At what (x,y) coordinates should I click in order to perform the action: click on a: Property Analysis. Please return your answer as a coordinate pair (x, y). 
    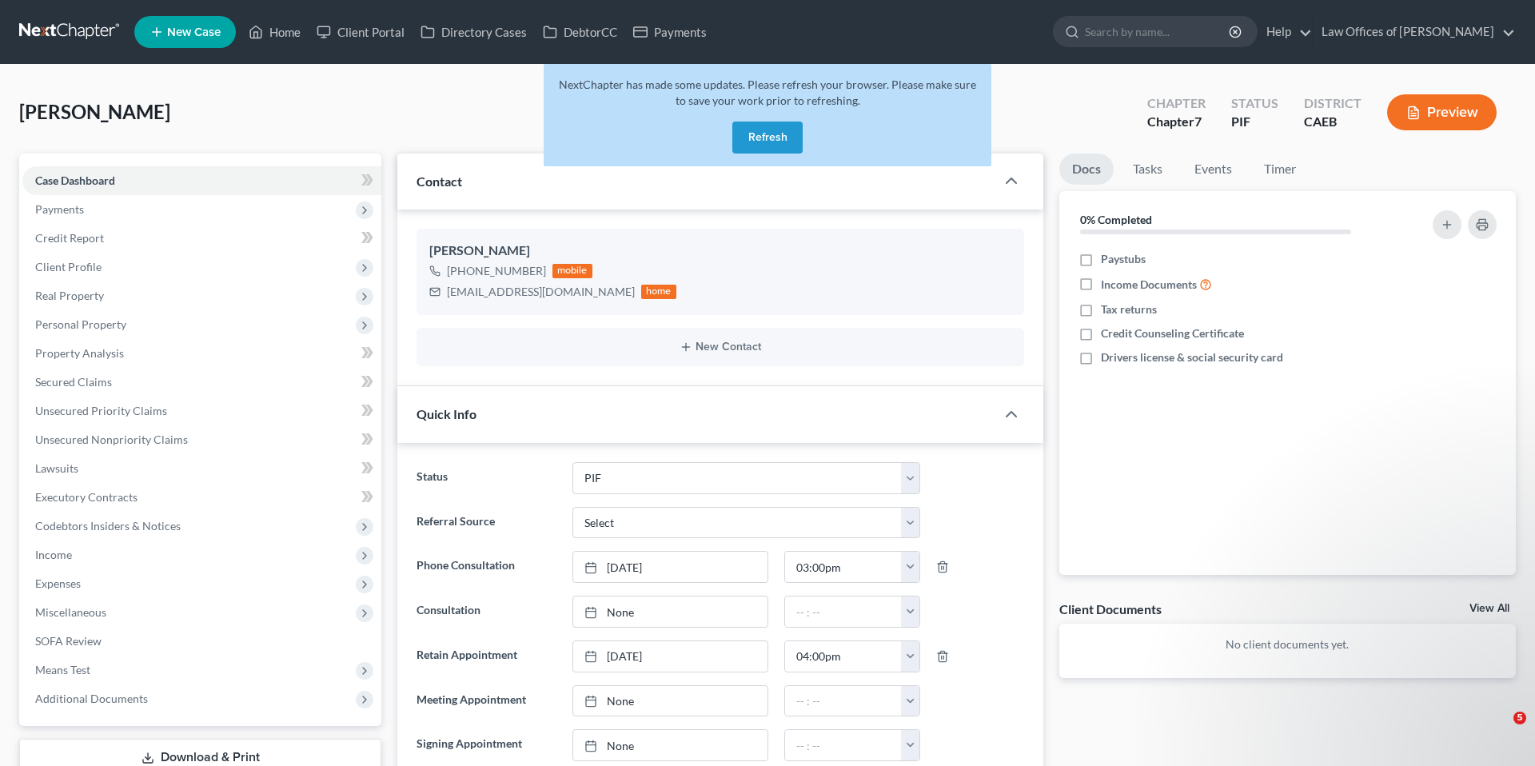
    Looking at the image, I should click on (201, 353).